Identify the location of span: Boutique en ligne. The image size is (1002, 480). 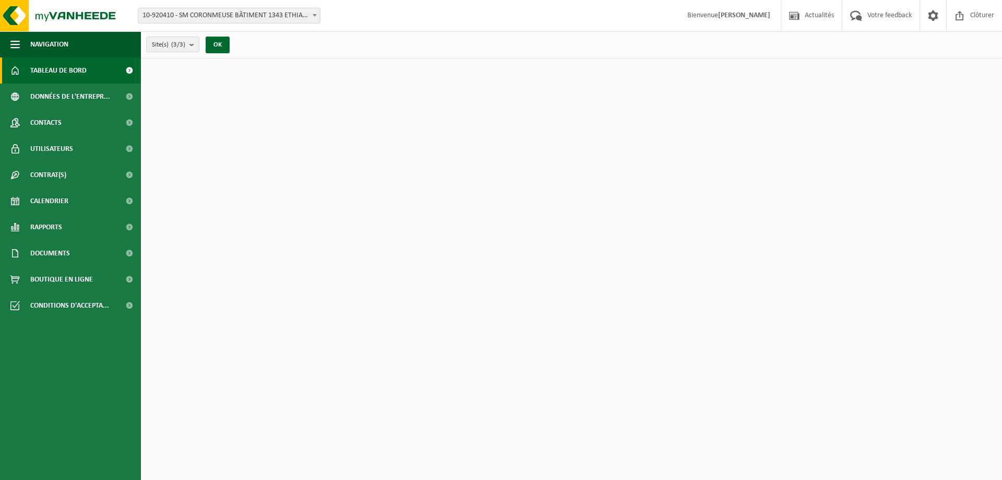
(62, 279).